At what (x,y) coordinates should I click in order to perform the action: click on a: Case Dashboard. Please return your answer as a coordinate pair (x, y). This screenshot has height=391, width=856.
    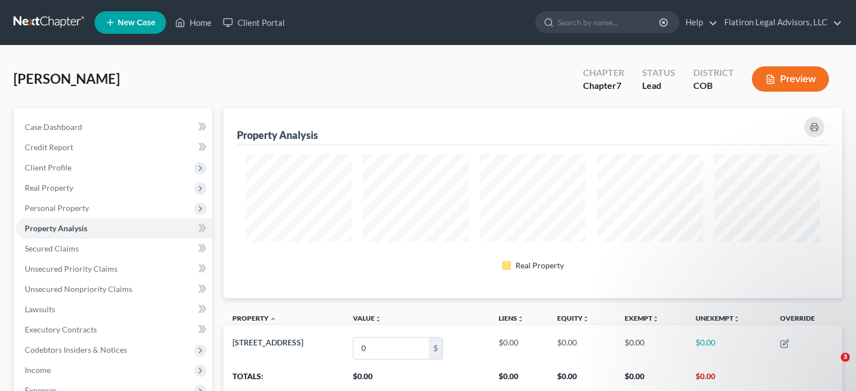
    Looking at the image, I should click on (114, 127).